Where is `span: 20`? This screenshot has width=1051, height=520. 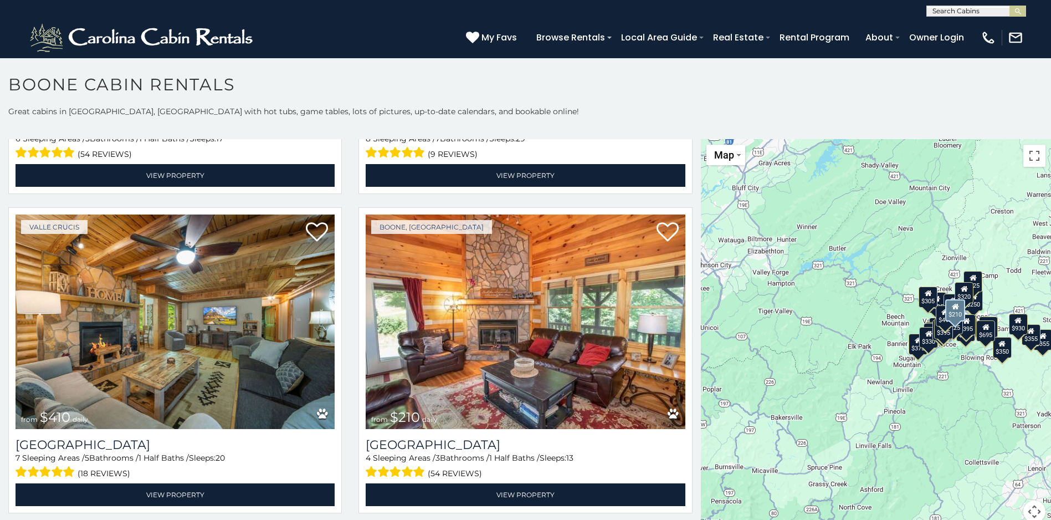
span: 20 is located at coordinates (220, 458).